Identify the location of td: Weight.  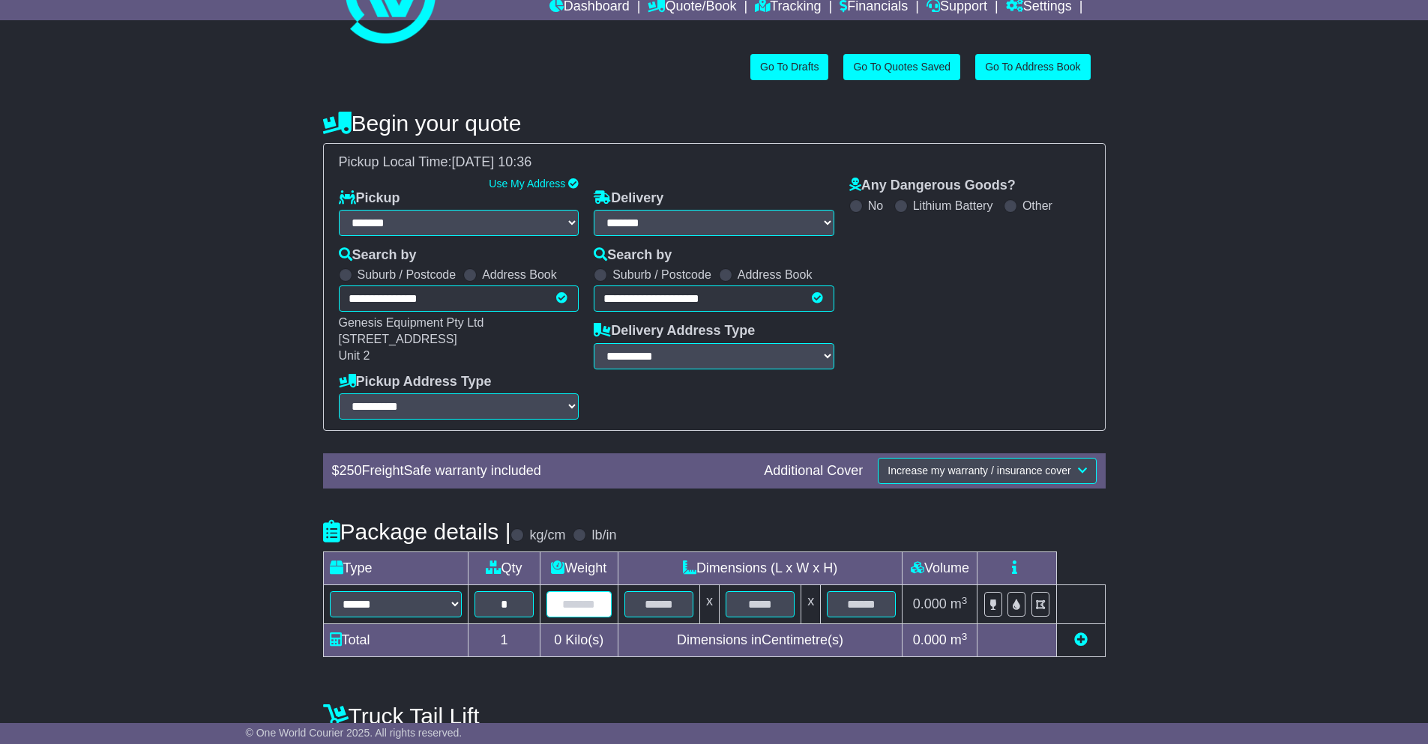
(579, 569).